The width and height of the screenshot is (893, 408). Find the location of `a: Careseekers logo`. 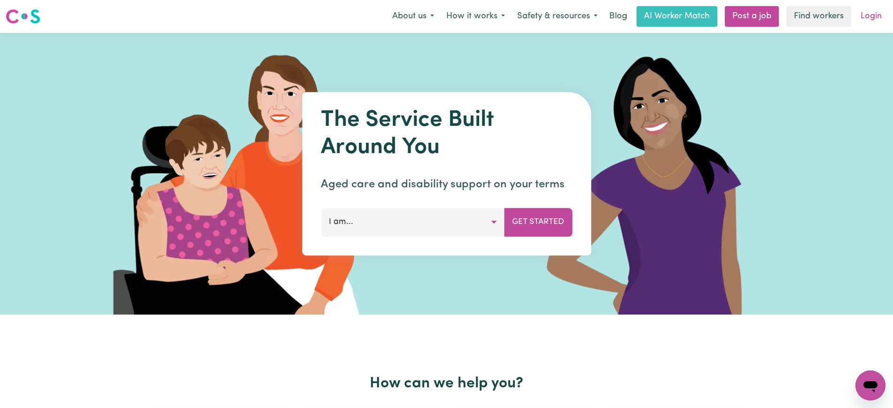

a: Careseekers logo is located at coordinates (23, 16).